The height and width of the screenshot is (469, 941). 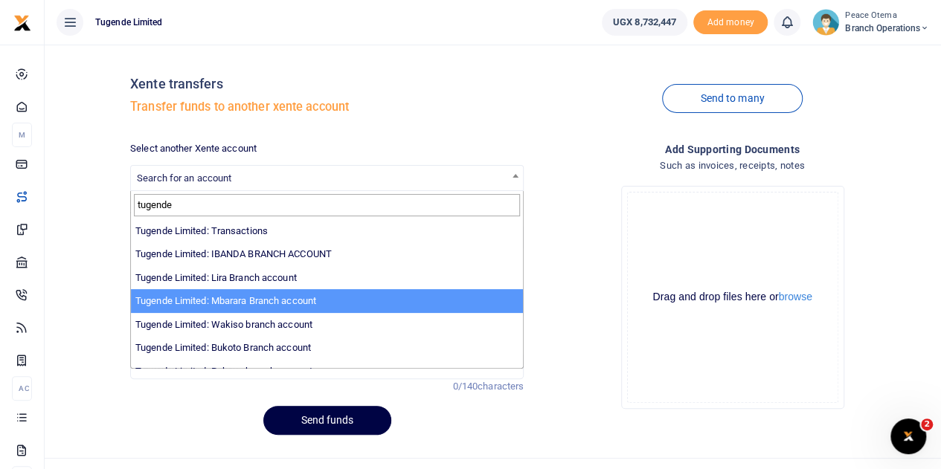 I want to click on span: 2, so click(x=927, y=425).